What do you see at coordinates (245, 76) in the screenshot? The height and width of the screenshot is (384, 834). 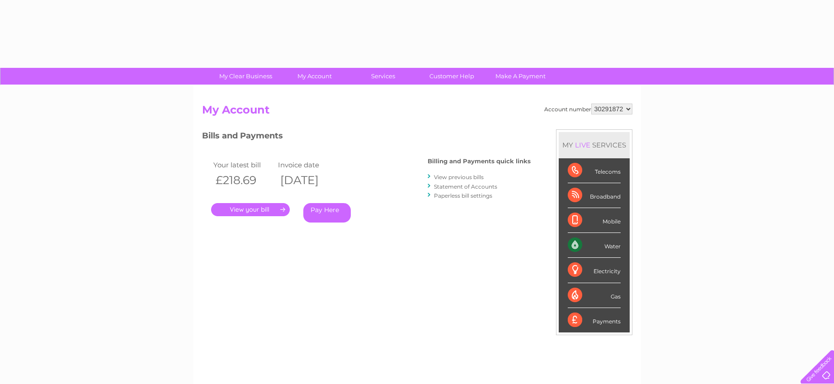 I see `a: My Clear Business` at bounding box center [245, 76].